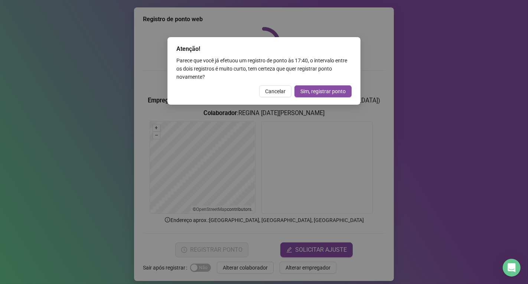  What do you see at coordinates (512, 268) in the screenshot?
I see `div: Open Intercom Messenger` at bounding box center [512, 268].